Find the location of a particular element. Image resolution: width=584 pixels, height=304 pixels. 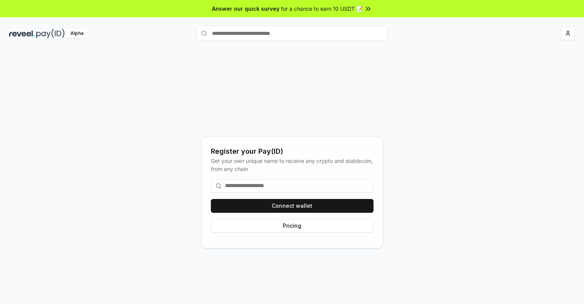

img: reveel_dark is located at coordinates (22, 33).